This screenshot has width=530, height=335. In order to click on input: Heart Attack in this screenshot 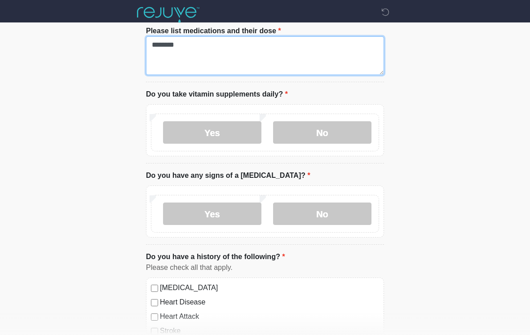, I will do `click(155, 317)`.